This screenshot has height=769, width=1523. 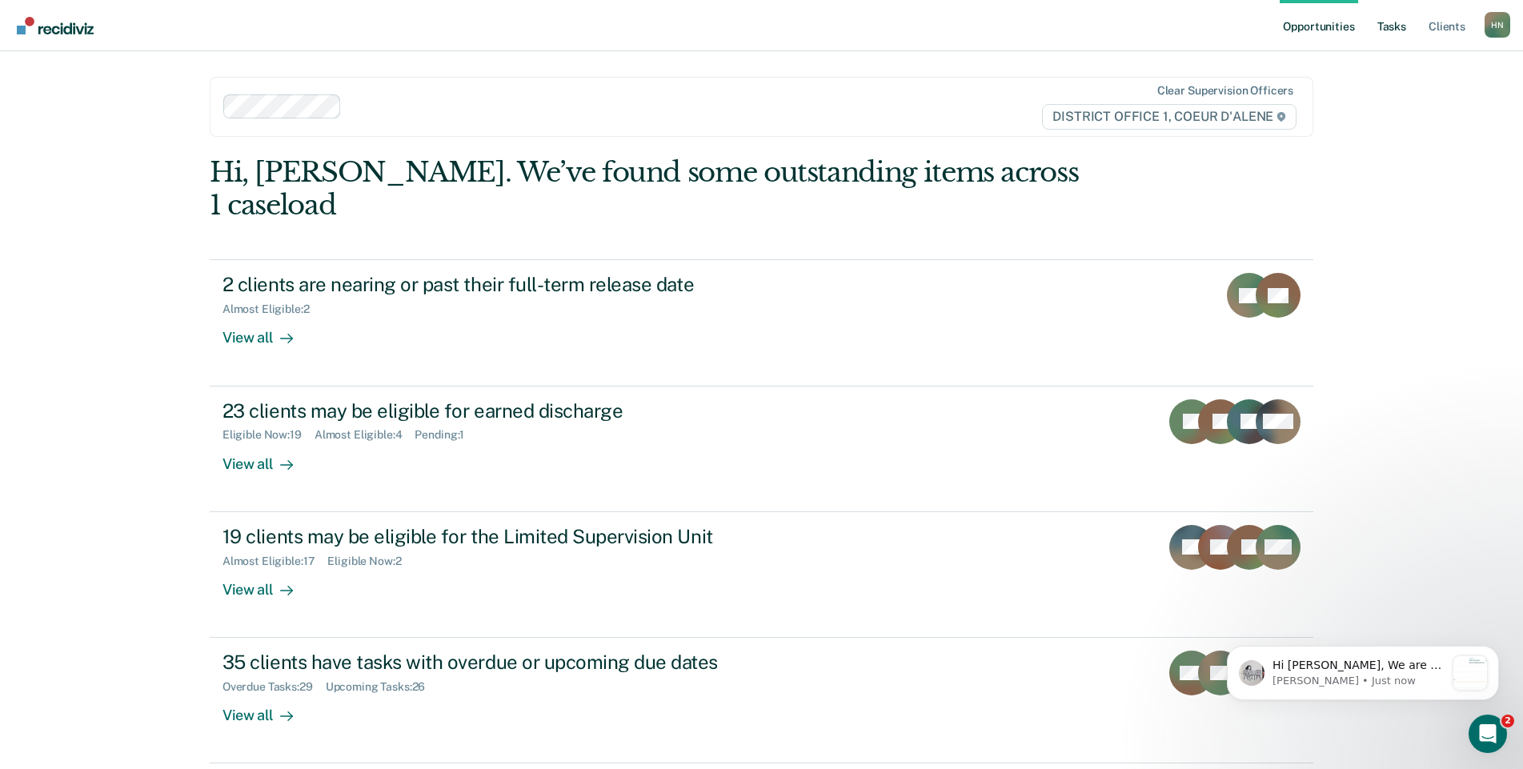 What do you see at coordinates (761, 700) in the screenshot?
I see `a: 35 clients have tasks with overdue or upcoming due datesOverdue Tasks:29Upcoming Tasks:26View all` at bounding box center [761, 700].